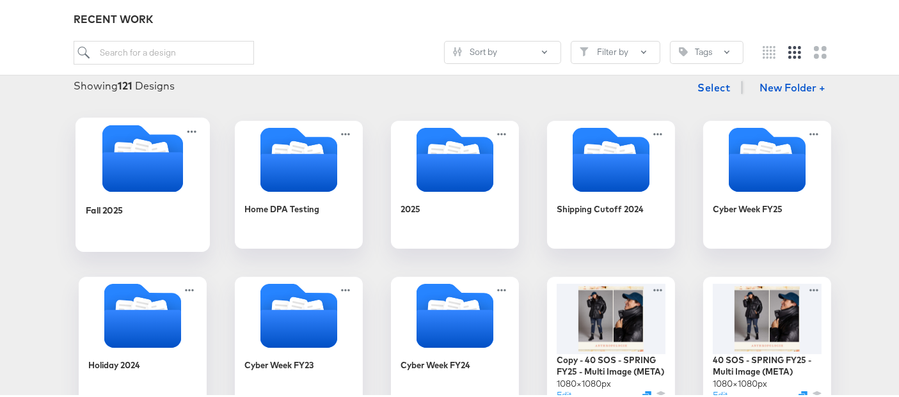  I want to click on svg: Sliders, so click(457, 49).